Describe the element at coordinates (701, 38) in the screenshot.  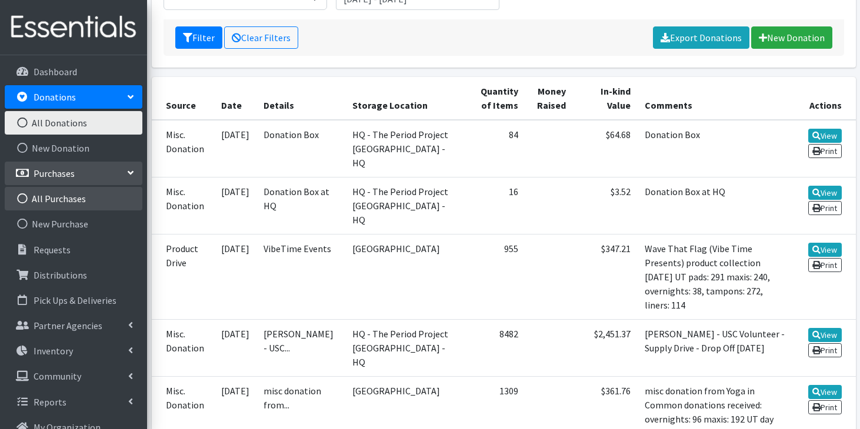
I see `a: Export Donations` at that location.